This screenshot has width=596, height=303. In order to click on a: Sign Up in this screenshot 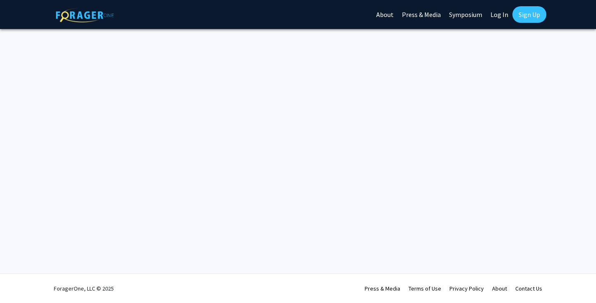, I will do `click(530, 14)`.